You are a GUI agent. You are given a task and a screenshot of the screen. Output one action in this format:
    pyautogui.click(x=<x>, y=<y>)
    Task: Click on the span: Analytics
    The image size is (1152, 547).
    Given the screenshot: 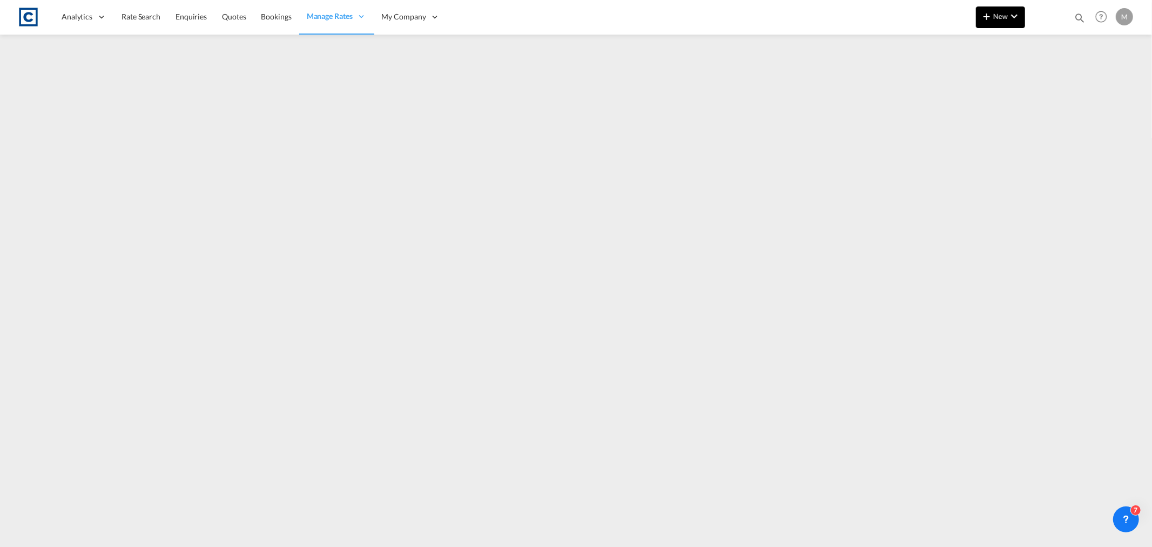 What is the action you would take?
    pyautogui.click(x=77, y=17)
    